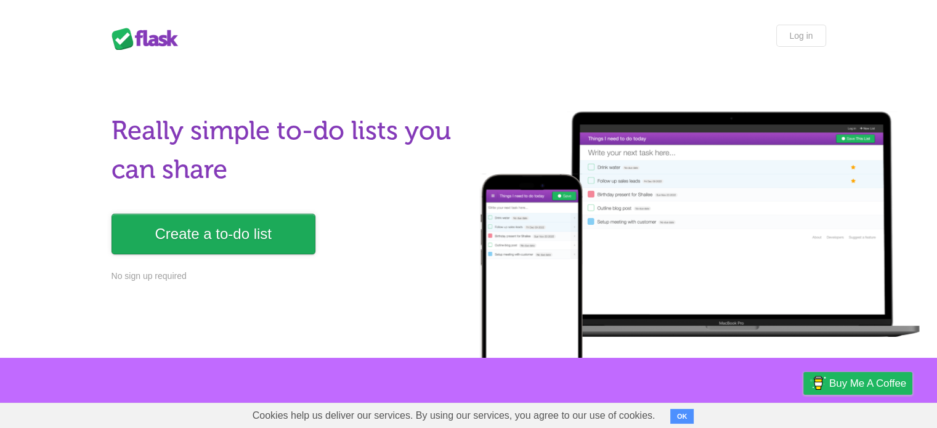 The height and width of the screenshot is (428, 937). Describe the element at coordinates (857, 383) in the screenshot. I see `a: Buy me a coffee` at that location.